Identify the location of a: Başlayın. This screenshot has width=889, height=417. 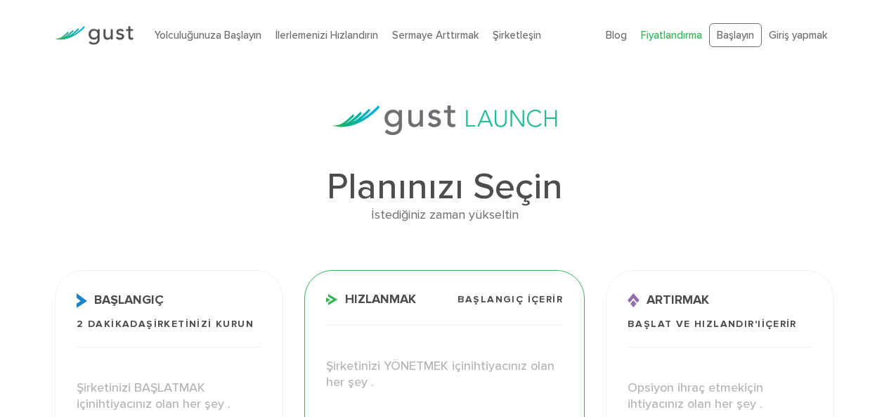
(735, 35).